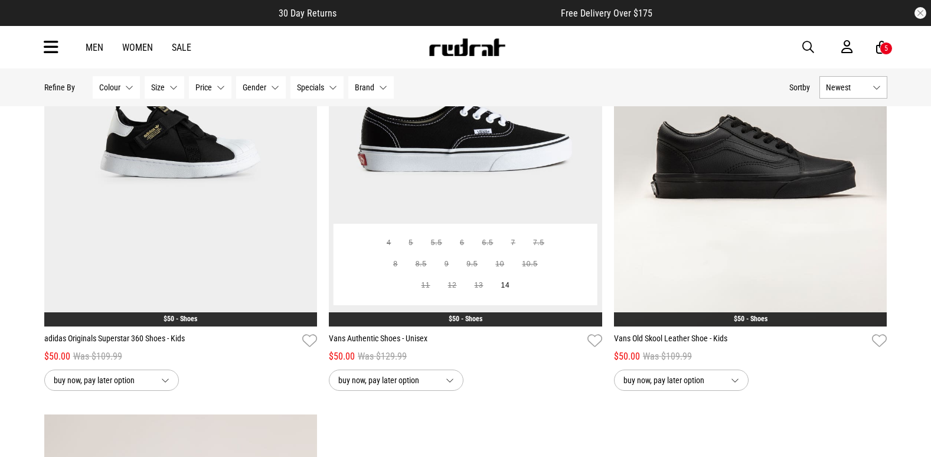 The image size is (931, 457). Describe the element at coordinates (317, 87) in the screenshot. I see `button: Specials` at that location.